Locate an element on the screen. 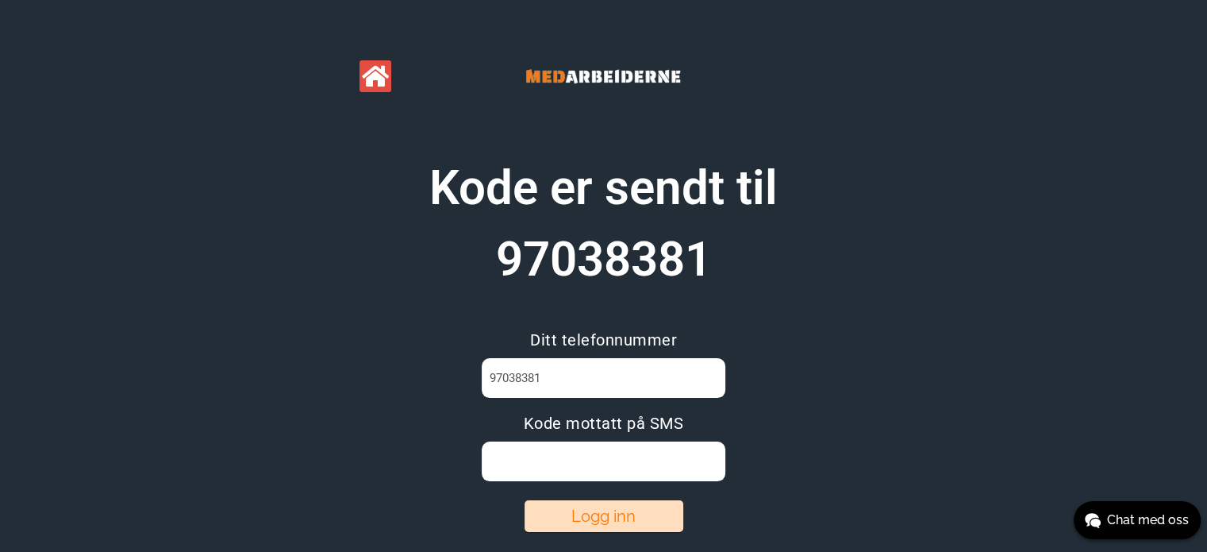  h1: Kode er sendt til 97038381 is located at coordinates (604, 224).